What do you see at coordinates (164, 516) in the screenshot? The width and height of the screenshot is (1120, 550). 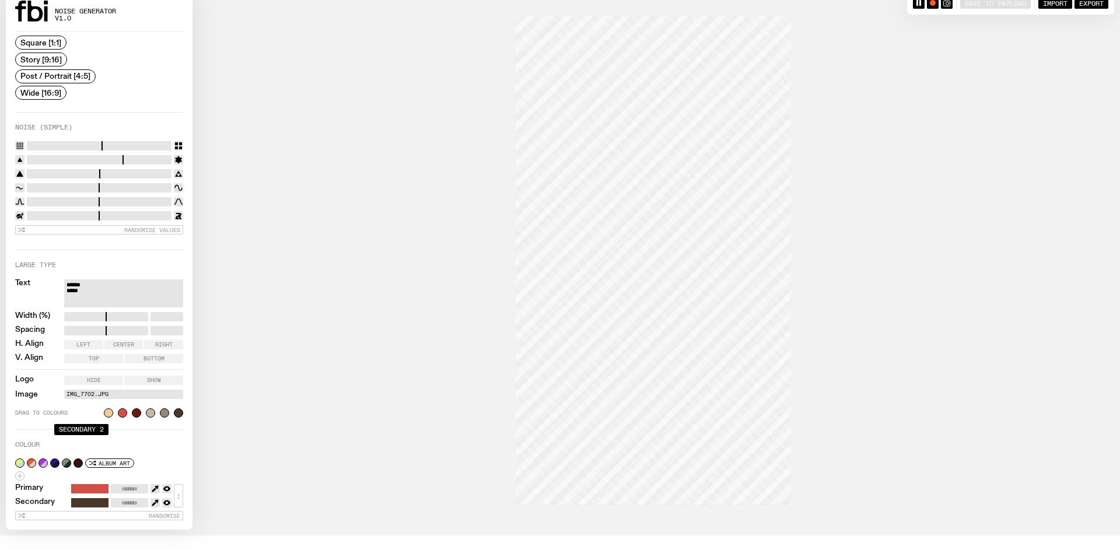 I see `span: Randomise` at bounding box center [164, 516].